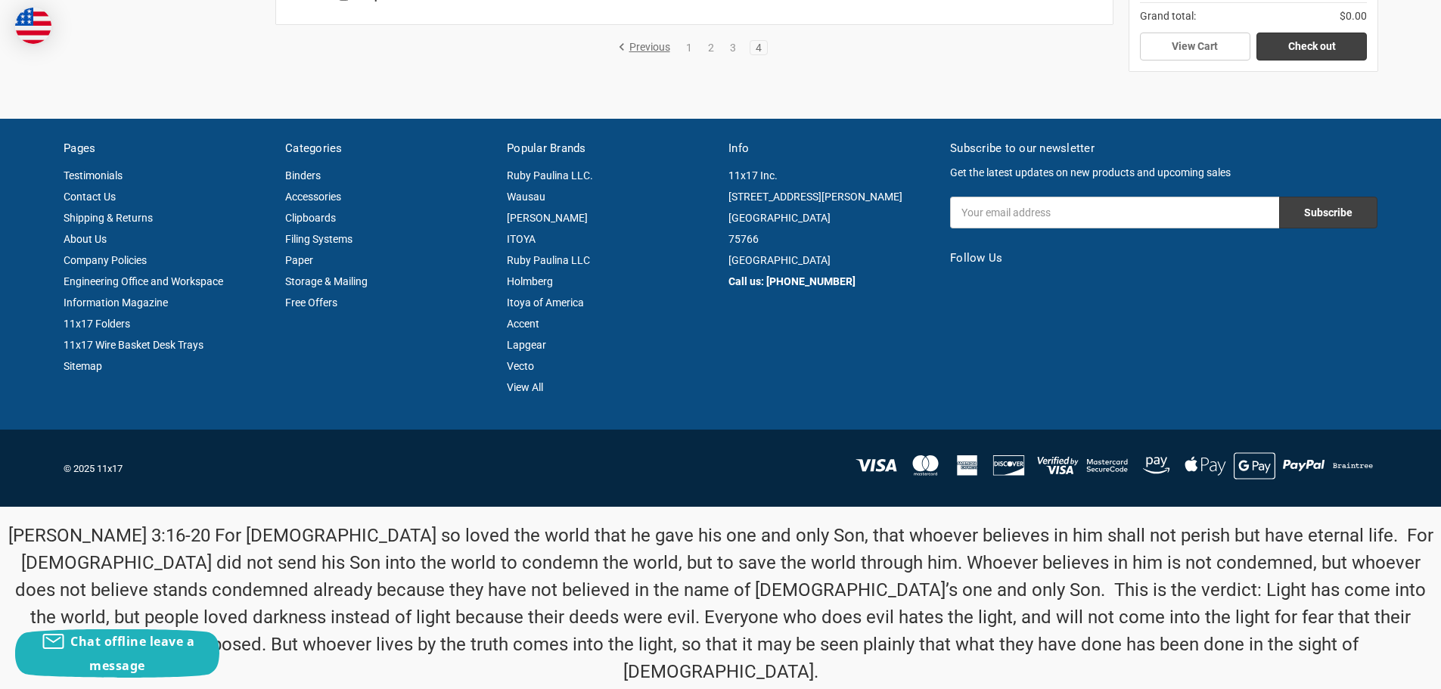 The image size is (1441, 689). I want to click on a: 1, so click(689, 48).